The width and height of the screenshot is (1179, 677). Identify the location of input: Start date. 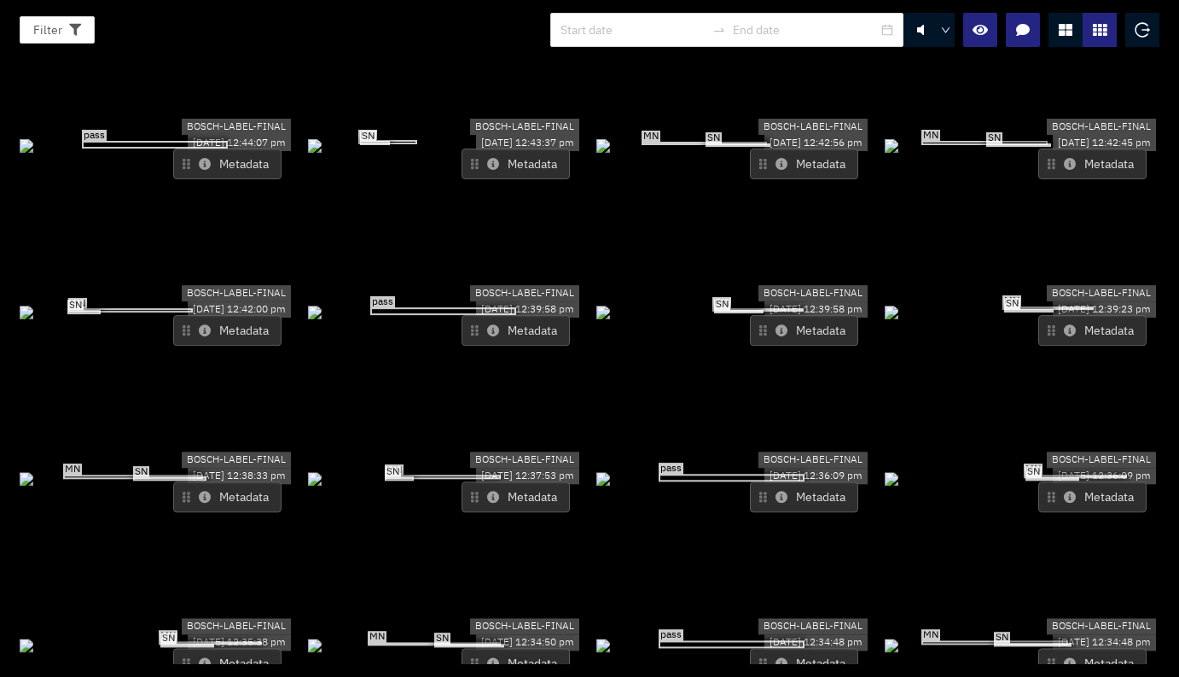
(633, 30).